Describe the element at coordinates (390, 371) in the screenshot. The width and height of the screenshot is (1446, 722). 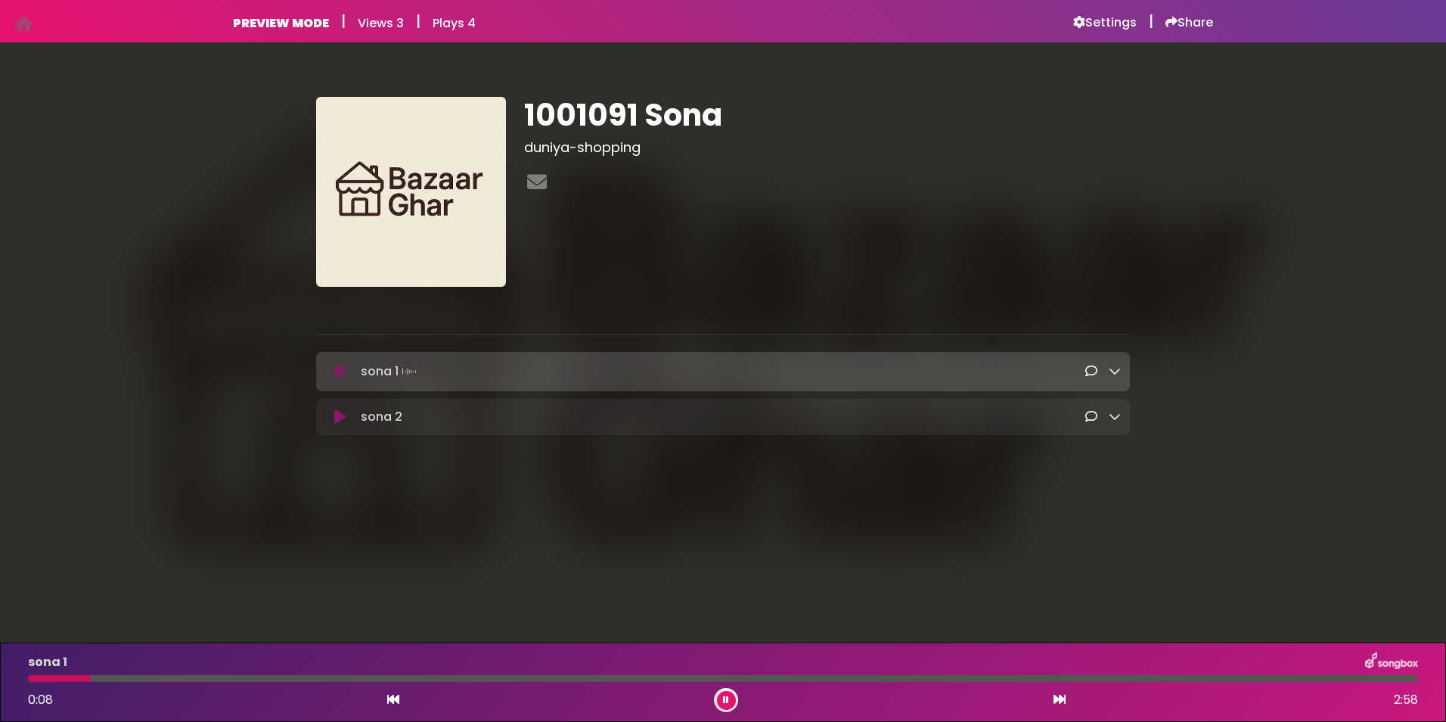
I see `p: sona 1` at that location.